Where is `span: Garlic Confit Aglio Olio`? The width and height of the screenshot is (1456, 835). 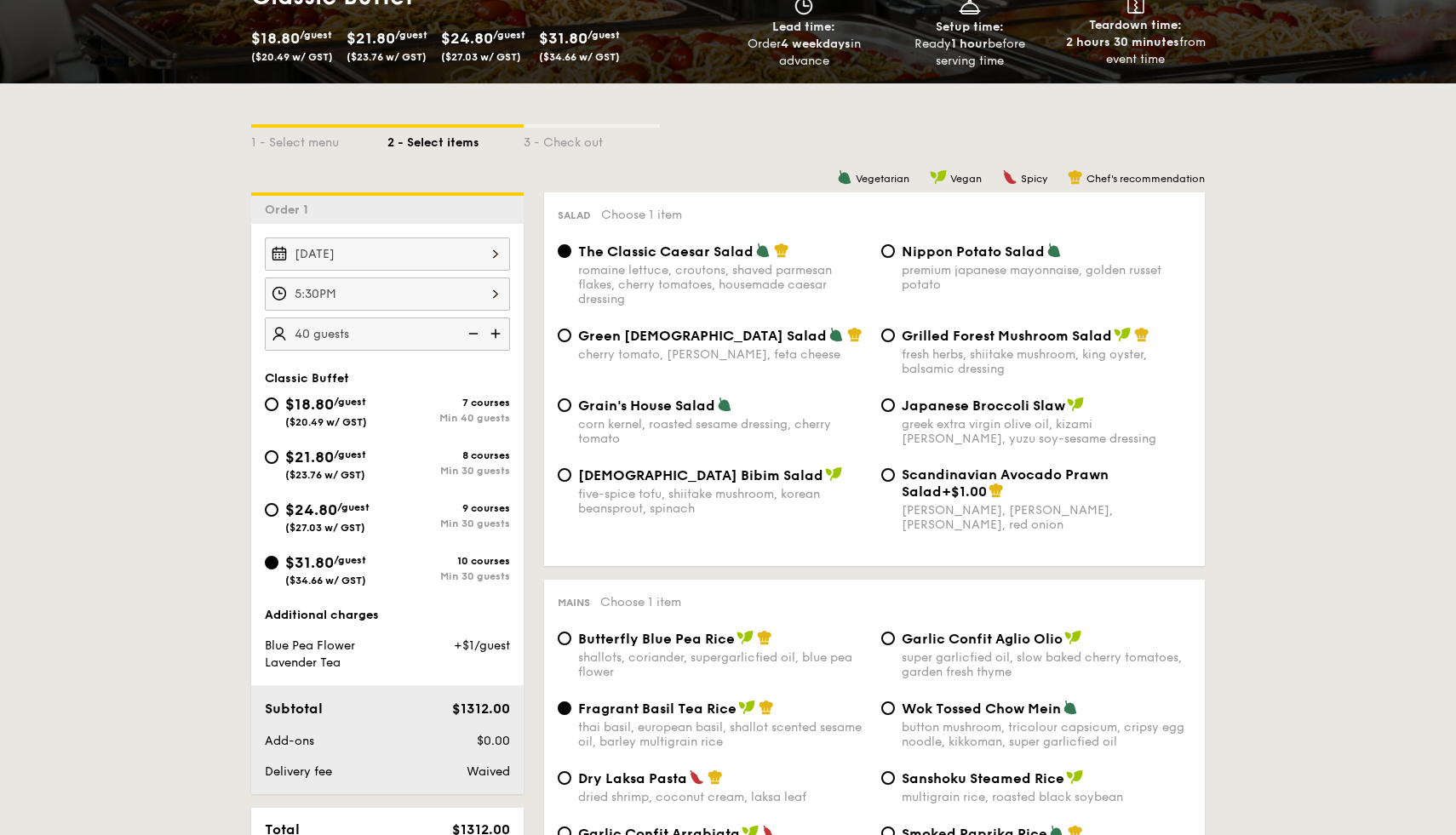
span: Garlic Confit Aglio Olio is located at coordinates (982, 639).